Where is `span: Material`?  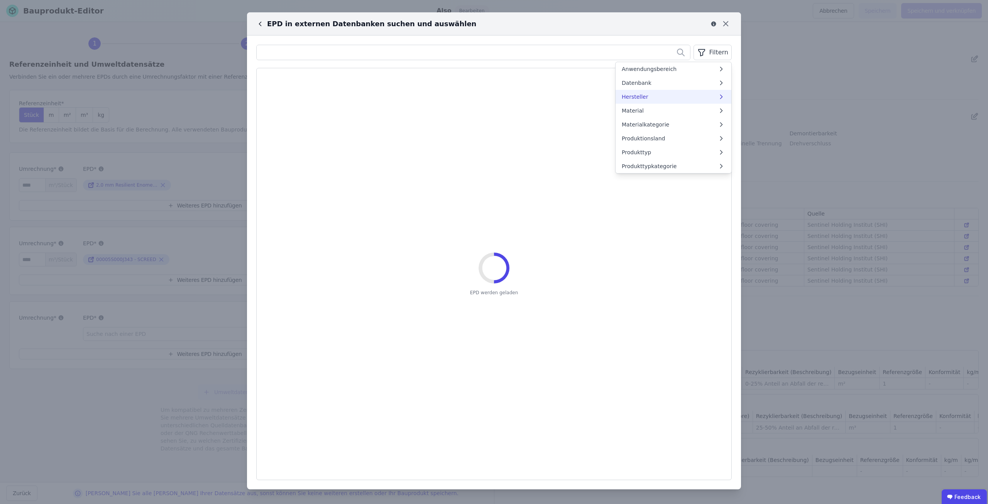 span: Material is located at coordinates (633, 111).